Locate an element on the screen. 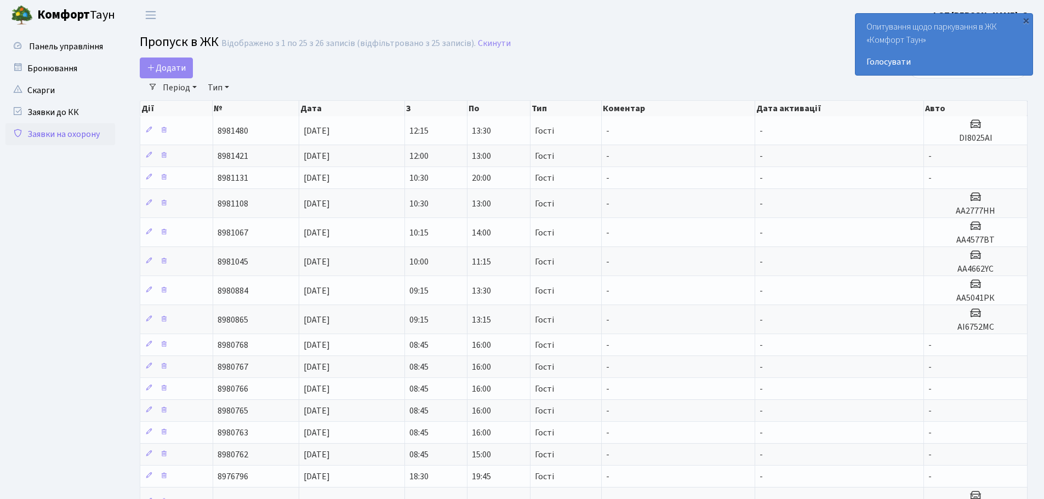 This screenshot has height=499, width=1044. h5: АІ6752МС is located at coordinates (975, 327).